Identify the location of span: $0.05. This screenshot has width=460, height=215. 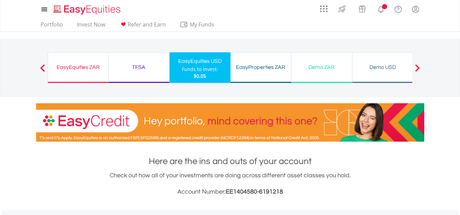
(200, 76).